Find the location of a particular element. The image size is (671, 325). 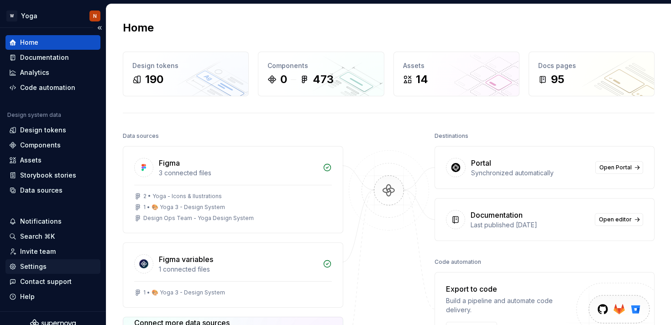

div: 3 connected files is located at coordinates (238, 173).